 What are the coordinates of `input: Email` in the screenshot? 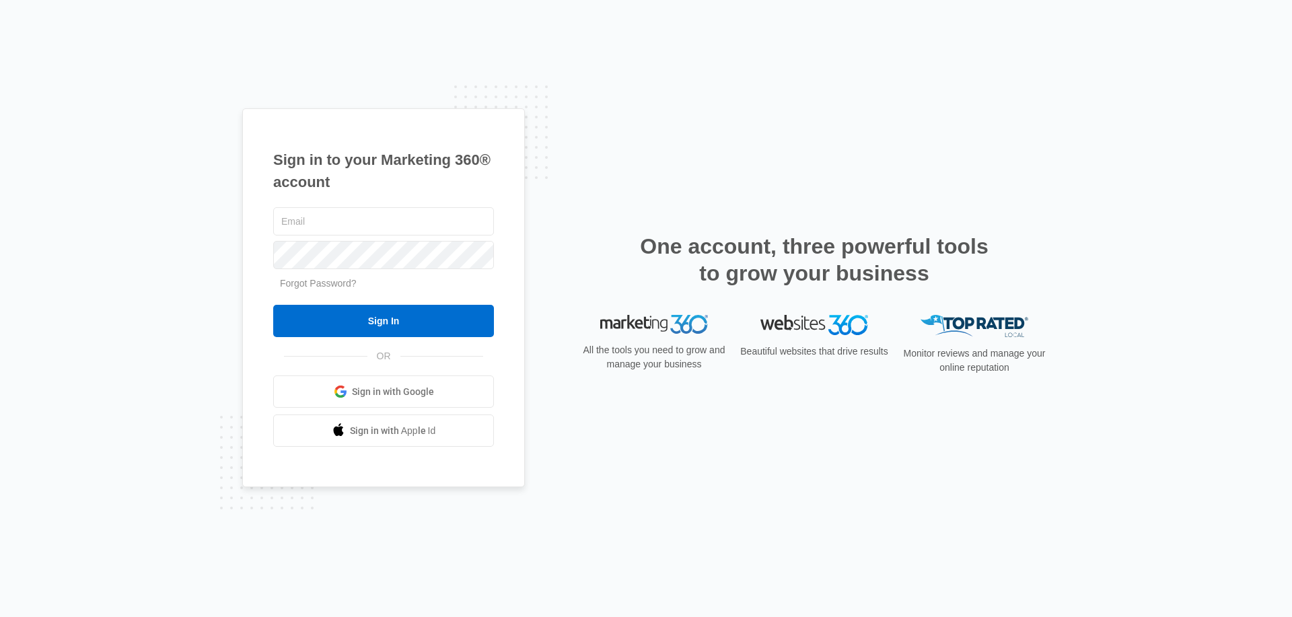 It's located at (383, 221).